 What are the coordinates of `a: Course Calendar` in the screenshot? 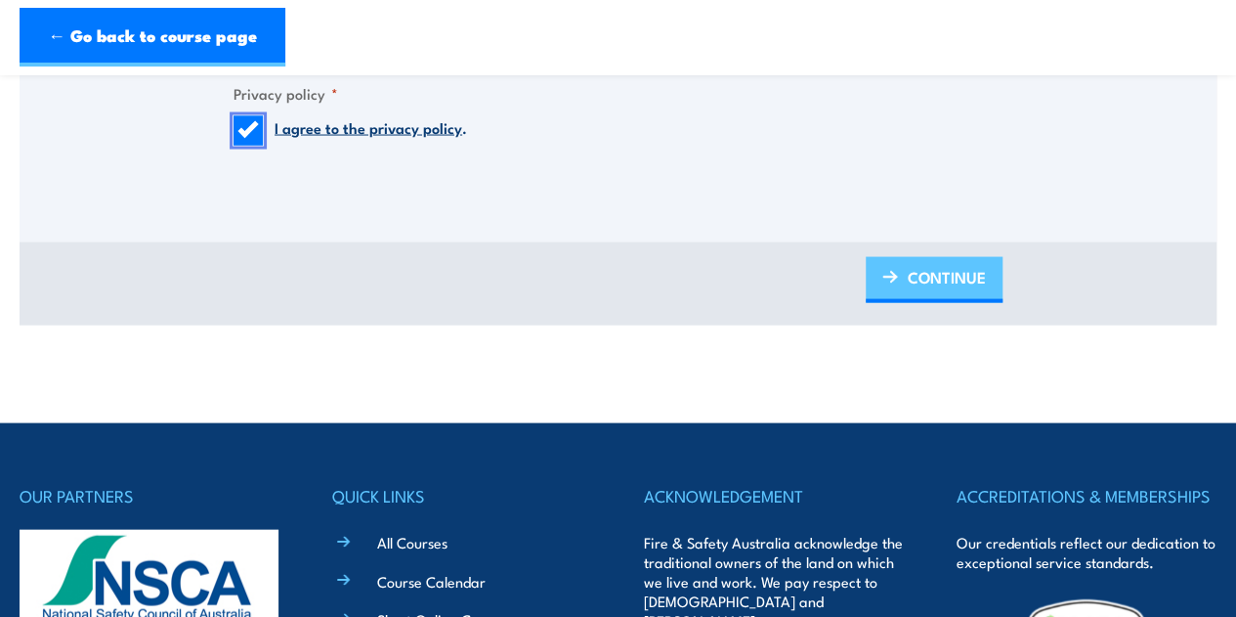 It's located at (431, 581).